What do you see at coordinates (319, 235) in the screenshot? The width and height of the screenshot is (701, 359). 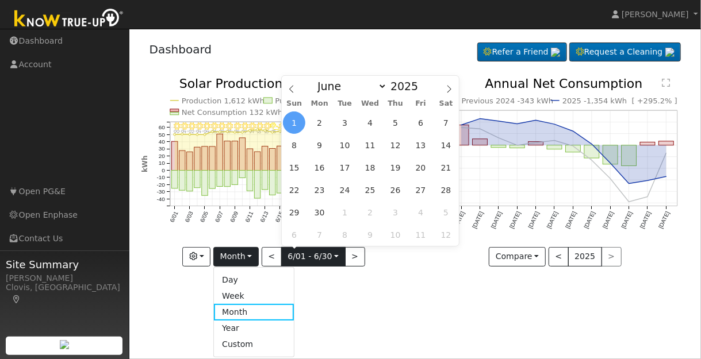 I see `span: July 7, 2025` at bounding box center [319, 235].